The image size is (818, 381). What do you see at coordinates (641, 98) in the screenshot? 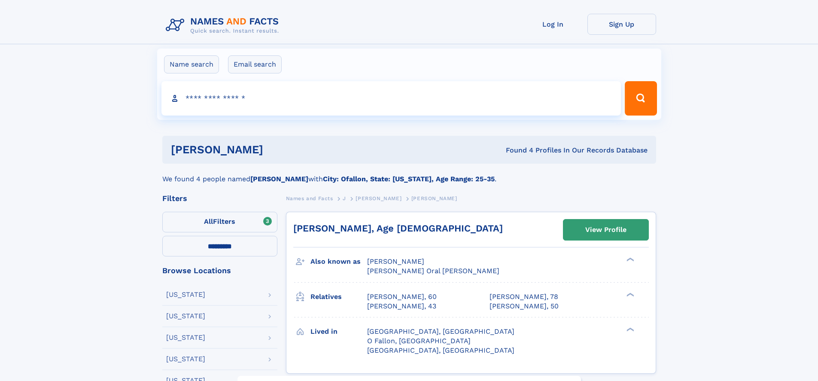
I see `button: Search Button` at bounding box center [641, 98].